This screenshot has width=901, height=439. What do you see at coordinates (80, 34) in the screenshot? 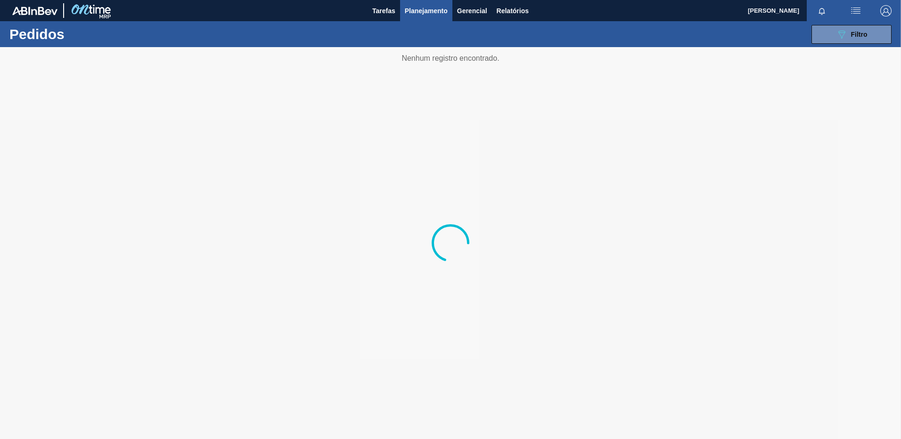
I see `h1: Pedidos` at bounding box center [80, 34].